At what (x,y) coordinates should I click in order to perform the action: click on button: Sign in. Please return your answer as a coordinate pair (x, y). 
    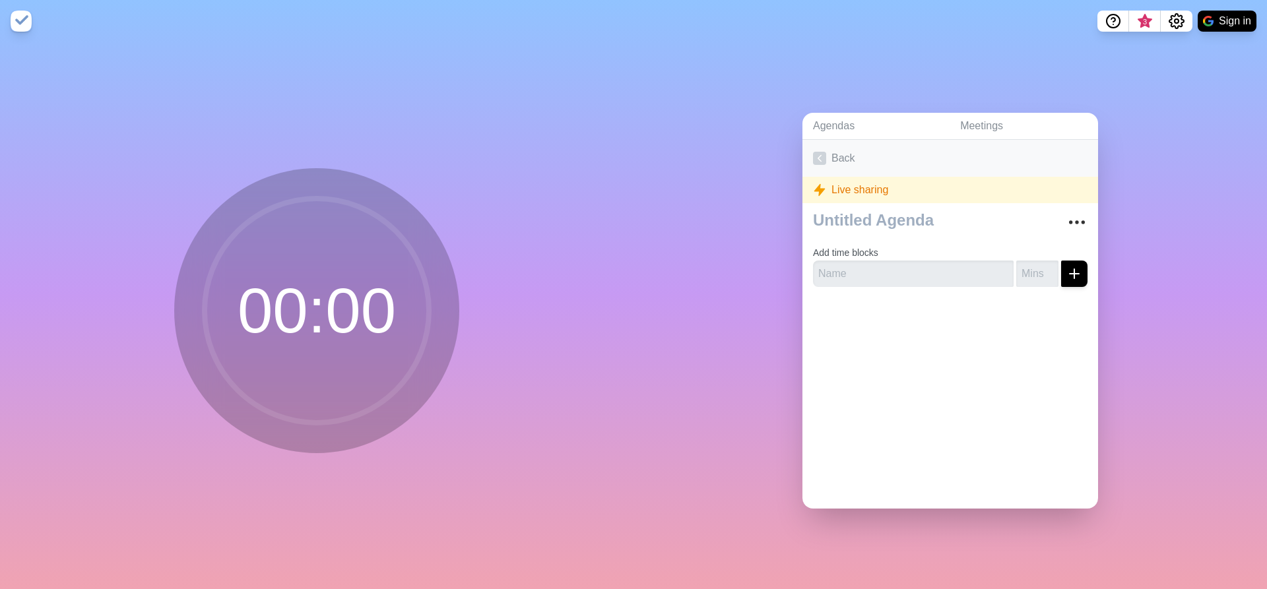
    Looking at the image, I should click on (1227, 21).